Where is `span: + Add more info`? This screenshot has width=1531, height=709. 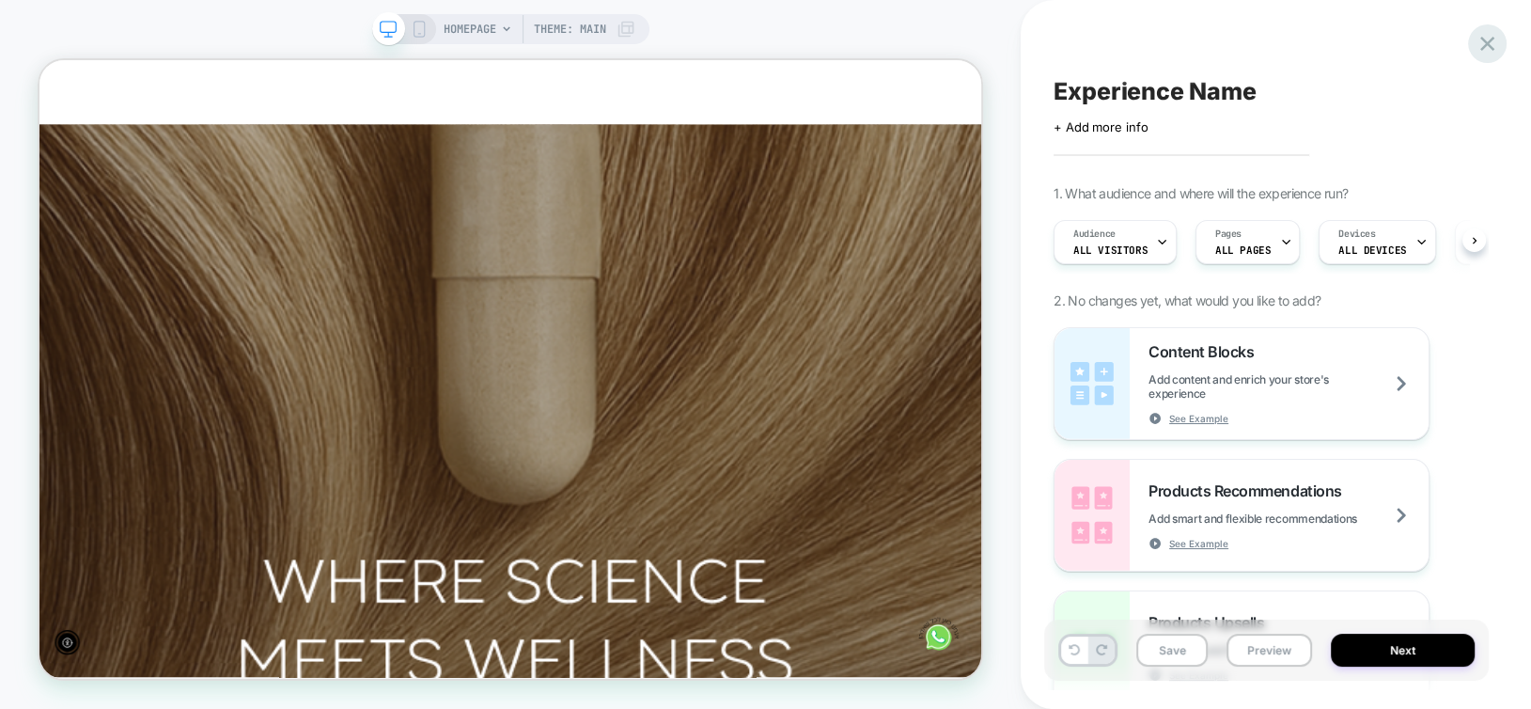 span: + Add more info is located at coordinates (1100, 127).